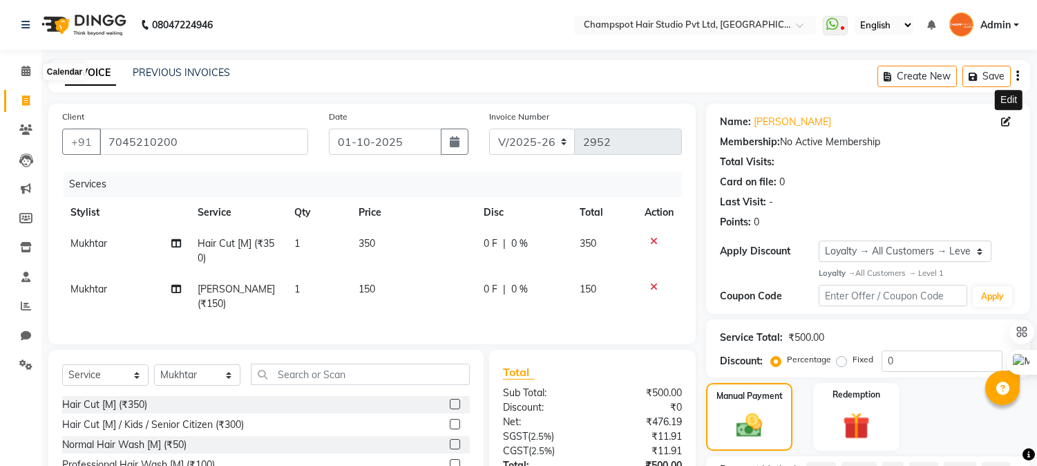  What do you see at coordinates (378, 184) in the screenshot?
I see `div: Services` at bounding box center [378, 184].